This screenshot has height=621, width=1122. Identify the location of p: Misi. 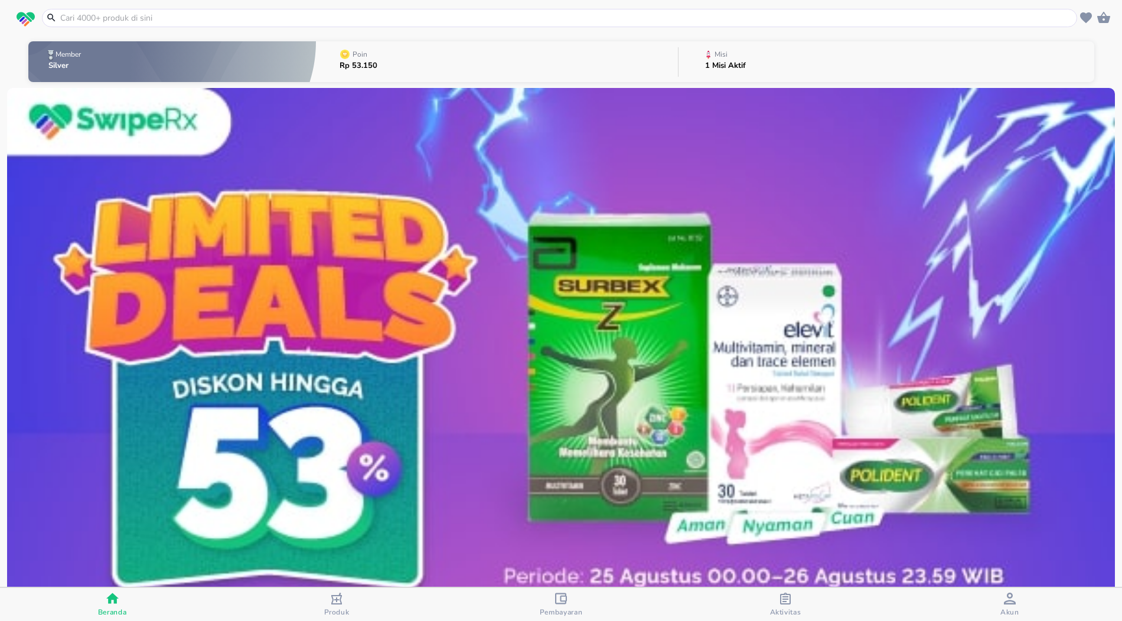
(721, 54).